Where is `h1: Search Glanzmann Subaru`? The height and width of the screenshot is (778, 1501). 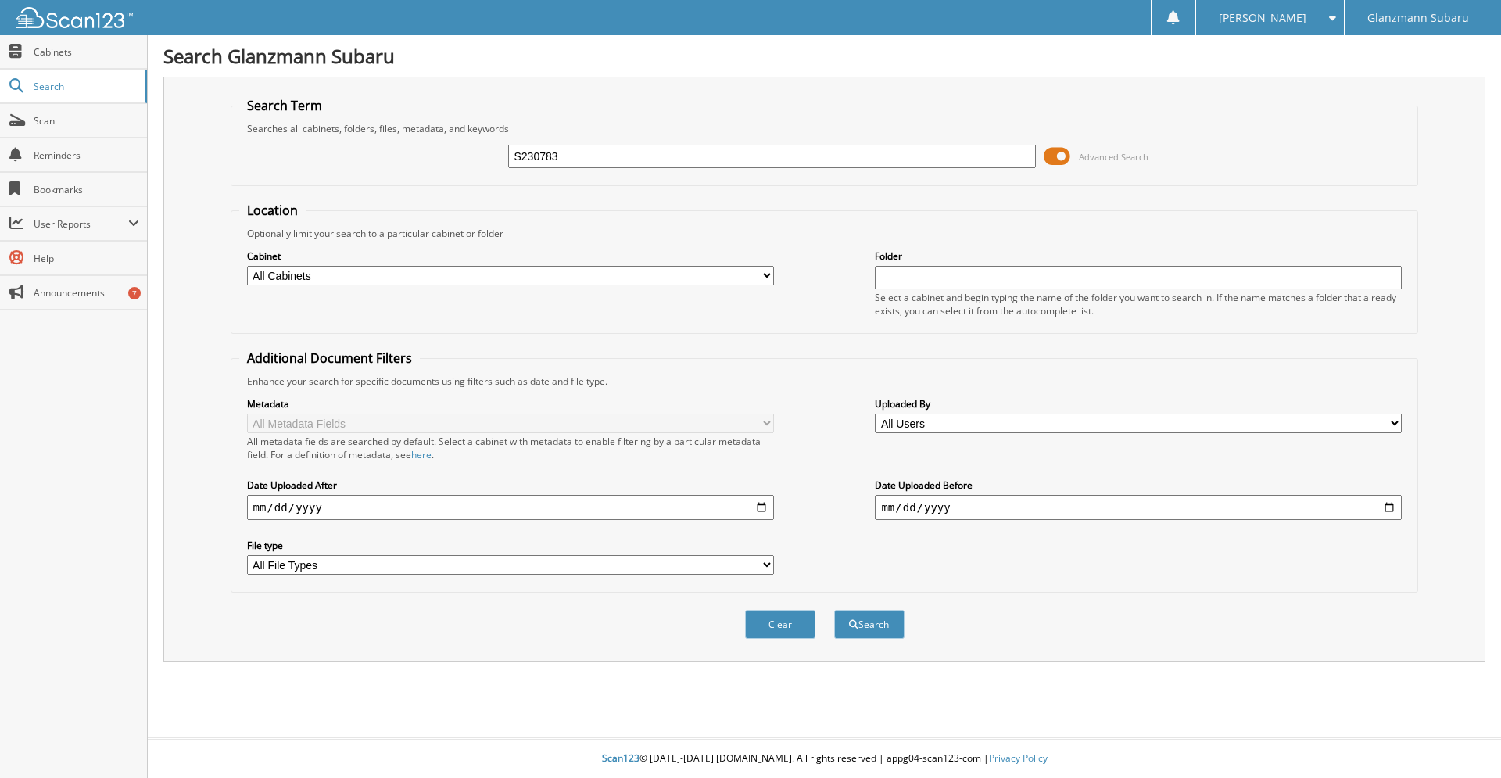 h1: Search Glanzmann Subaru is located at coordinates (824, 56).